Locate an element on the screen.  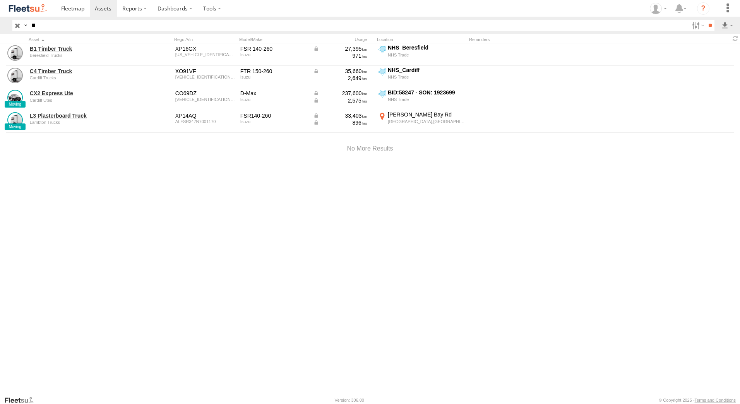
div: Location is located at coordinates (422, 39).